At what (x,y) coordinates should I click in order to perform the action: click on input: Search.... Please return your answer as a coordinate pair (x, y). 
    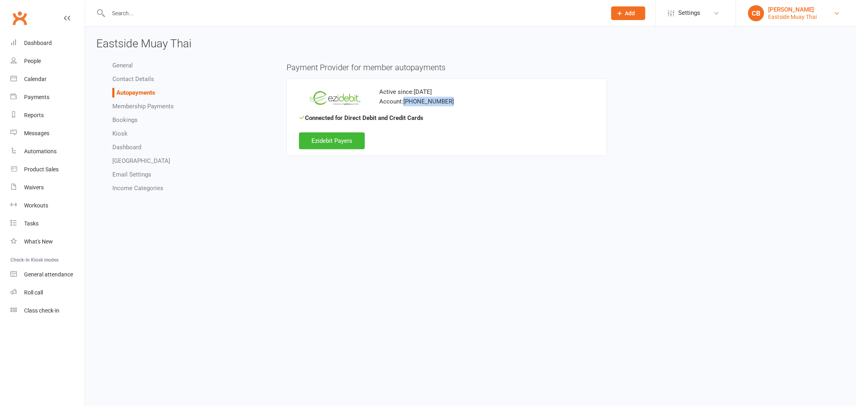
    Looking at the image, I should click on (353, 13).